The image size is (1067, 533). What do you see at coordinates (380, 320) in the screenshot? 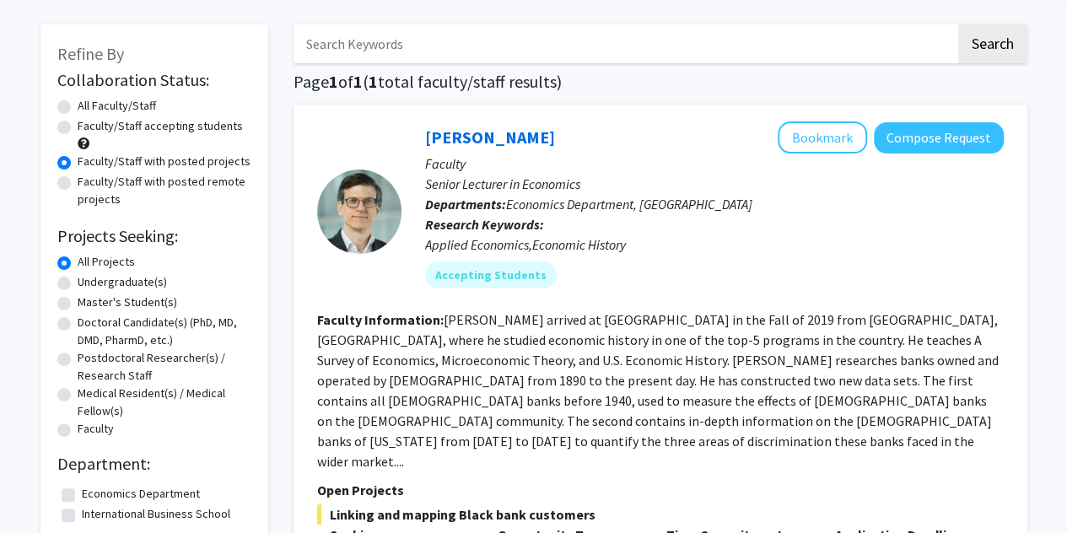
I see `b: Faculty Information:` at bounding box center [380, 320].